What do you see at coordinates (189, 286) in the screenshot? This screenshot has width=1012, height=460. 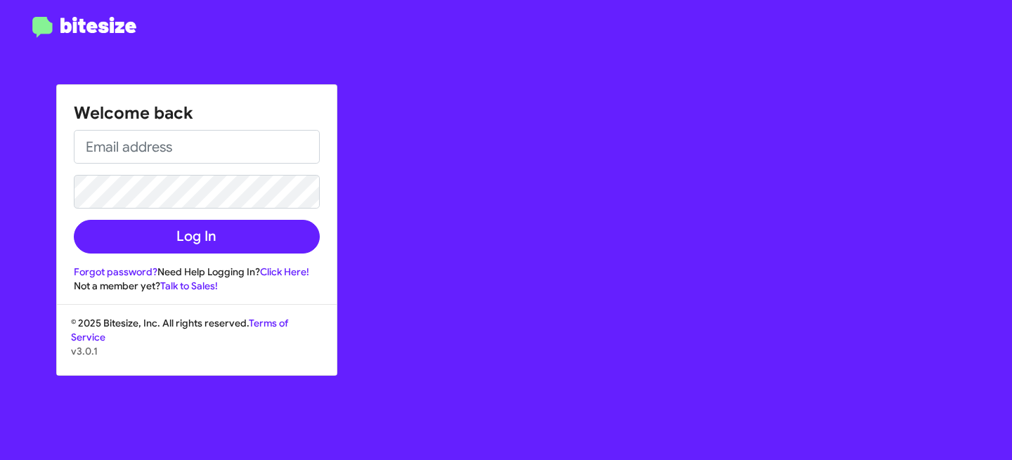 I see `a: Talk to Sales!` at bounding box center [189, 286].